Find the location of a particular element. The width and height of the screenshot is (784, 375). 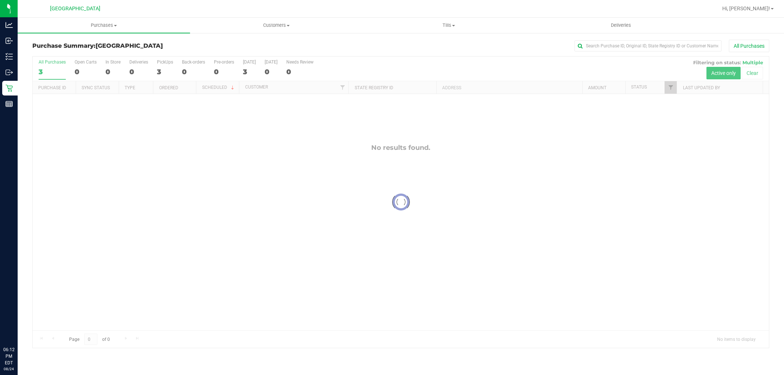

button: All Purchases is located at coordinates (749, 46).